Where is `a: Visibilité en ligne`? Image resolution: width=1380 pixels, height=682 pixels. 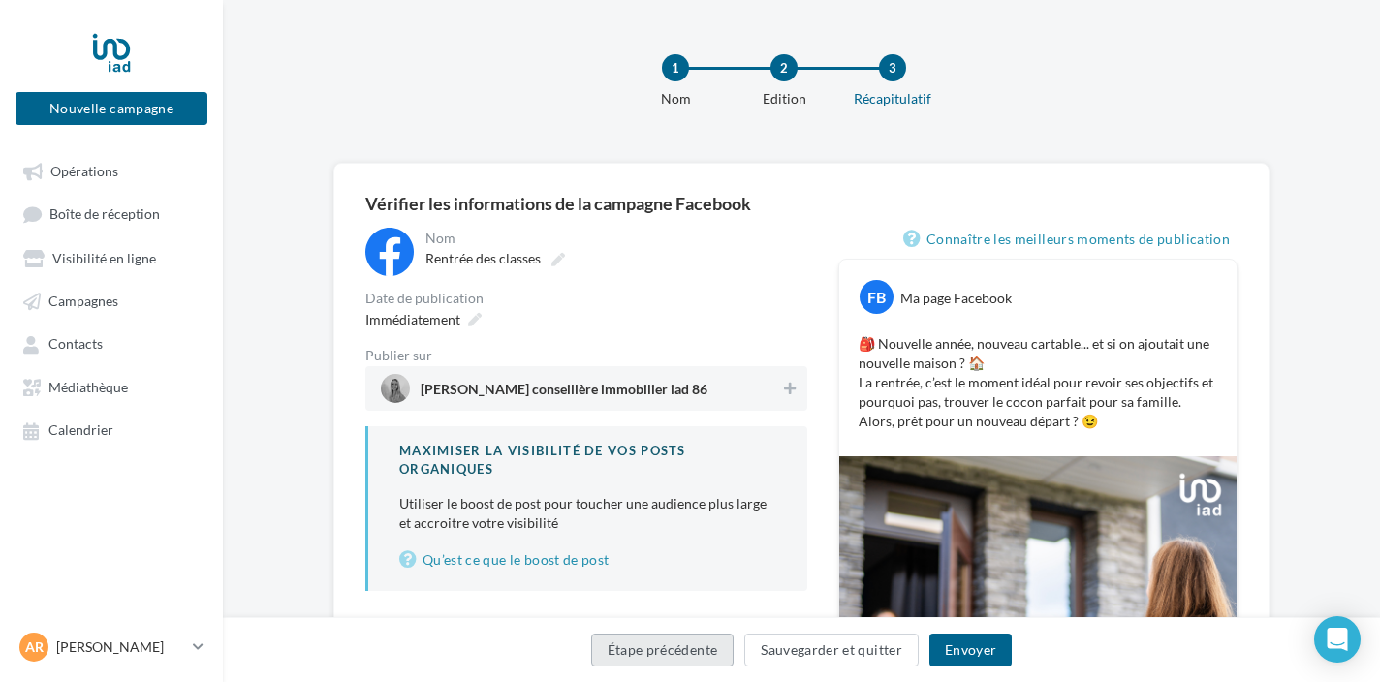
a: Visibilité en ligne is located at coordinates (111, 258).